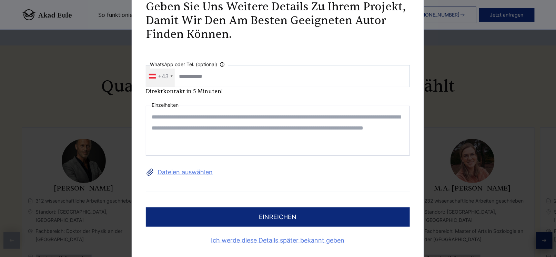 Image resolution: width=556 pixels, height=257 pixels. What do you see at coordinates (165, 105) in the screenshot?
I see `label: Einzelheiten` at bounding box center [165, 105].